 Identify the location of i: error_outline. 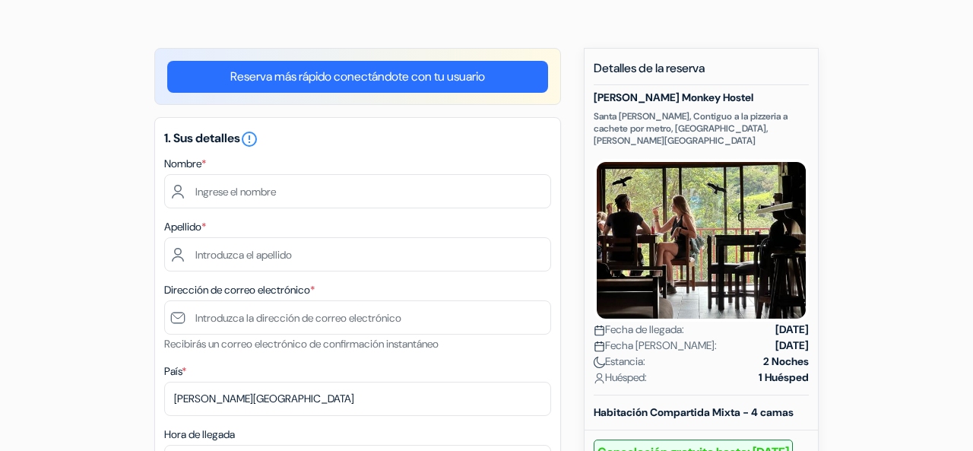
(249, 139).